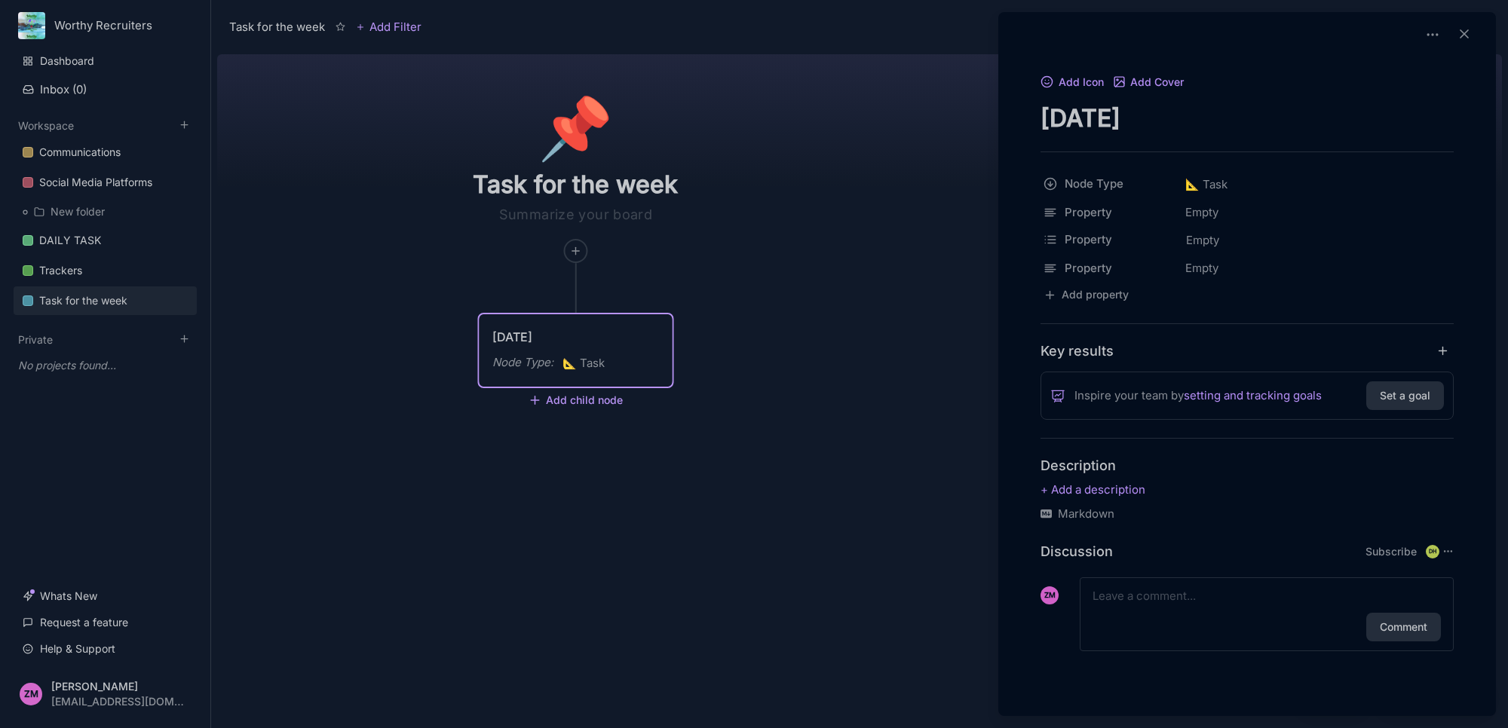  What do you see at coordinates (1198, 396) in the screenshot?
I see `span: Inspire your team by` at bounding box center [1198, 396].